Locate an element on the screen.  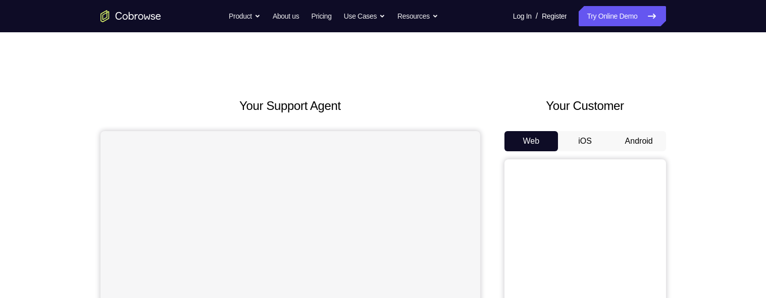
button: Android is located at coordinates (639, 141).